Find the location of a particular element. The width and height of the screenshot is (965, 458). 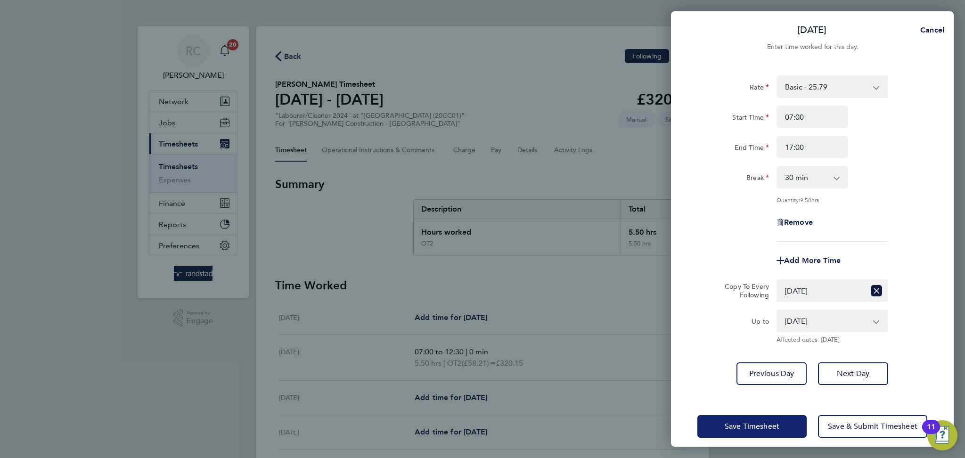

span: Next Day is located at coordinates (853, 374).